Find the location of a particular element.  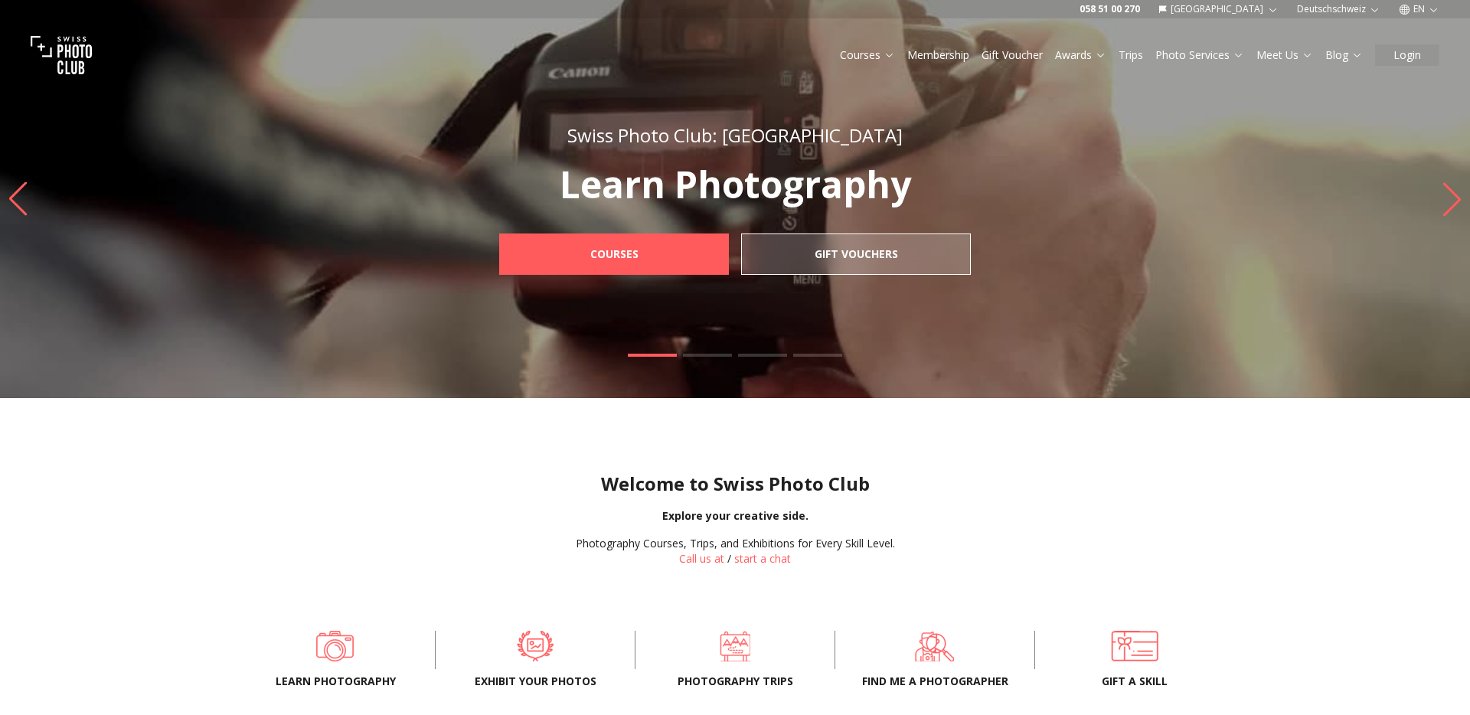

button: Awards is located at coordinates (1080, 55).